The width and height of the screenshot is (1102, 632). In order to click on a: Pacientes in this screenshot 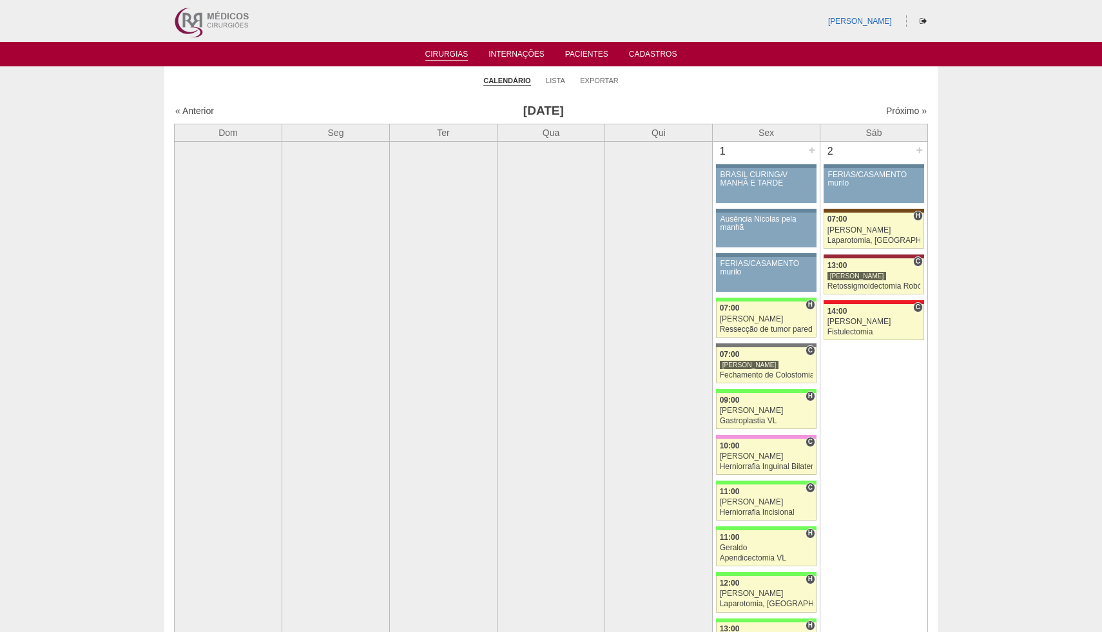, I will do `click(587, 56)`.